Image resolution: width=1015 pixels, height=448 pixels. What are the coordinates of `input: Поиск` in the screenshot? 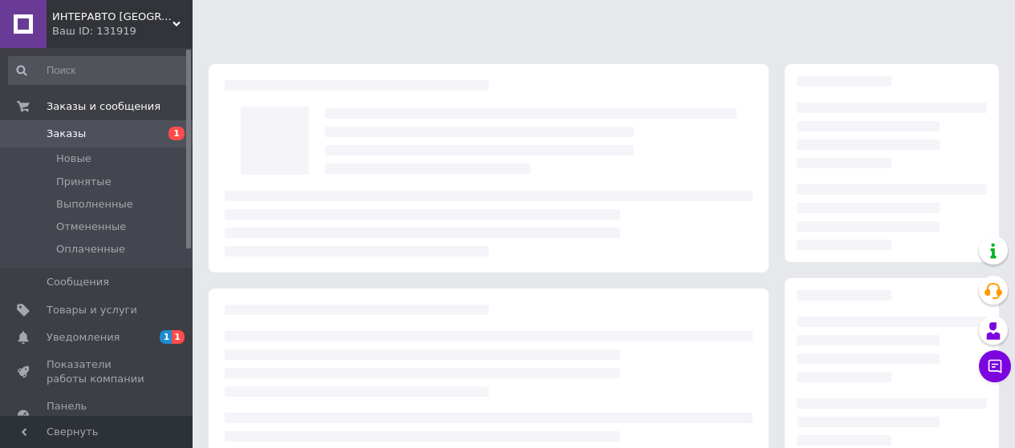 It's located at (99, 71).